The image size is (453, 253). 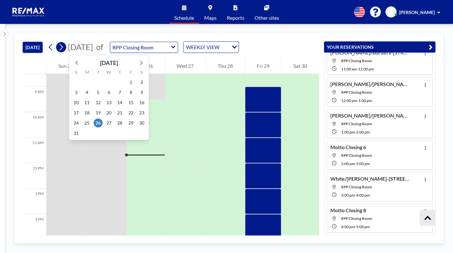 What do you see at coordinates (380, 47) in the screenshot?
I see `button: YOUR RESERVATIONS` at bounding box center [380, 47].